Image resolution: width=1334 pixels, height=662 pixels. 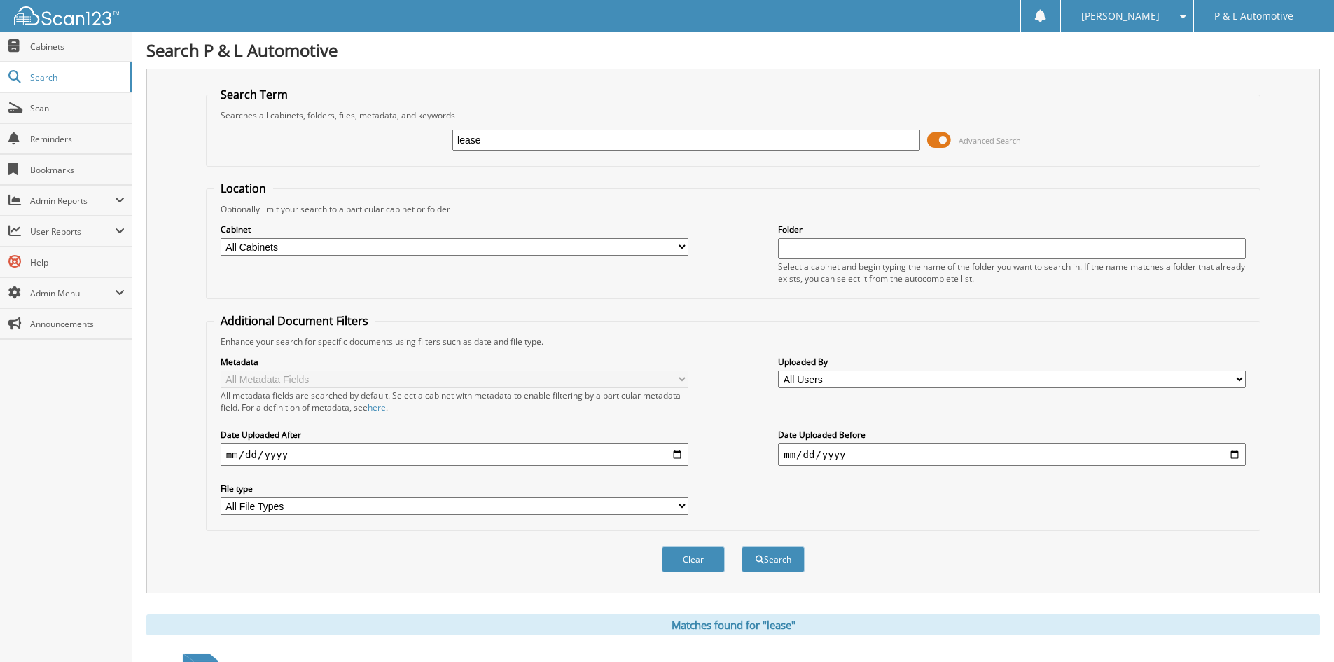 What do you see at coordinates (77, 170) in the screenshot?
I see `span: Bookmarks` at bounding box center [77, 170].